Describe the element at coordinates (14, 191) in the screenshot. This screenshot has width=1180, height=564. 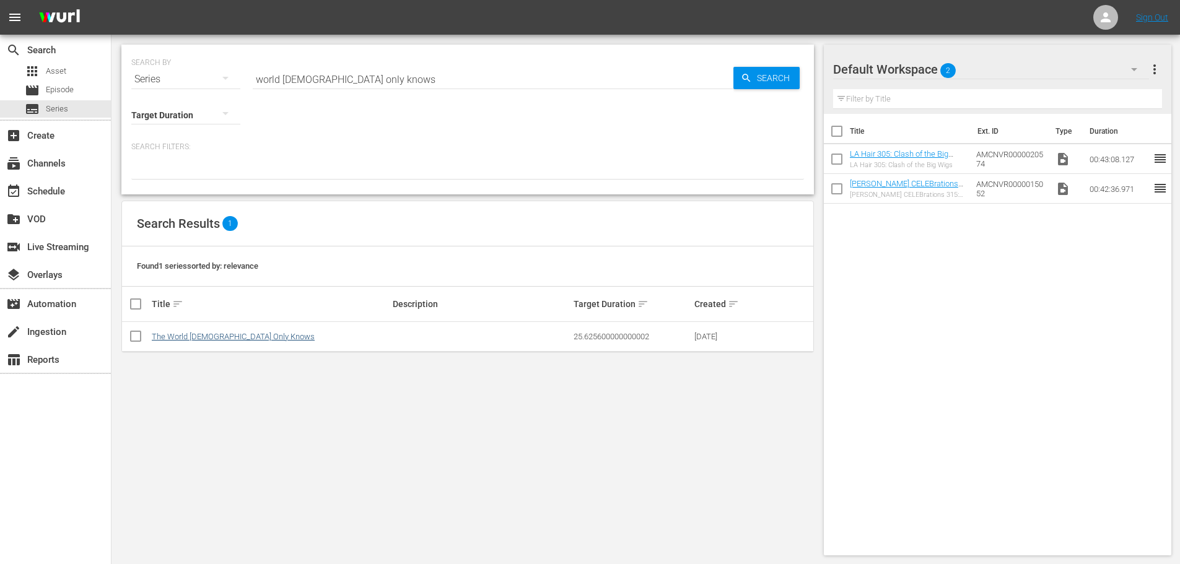
I see `span: Schedule` at that location.